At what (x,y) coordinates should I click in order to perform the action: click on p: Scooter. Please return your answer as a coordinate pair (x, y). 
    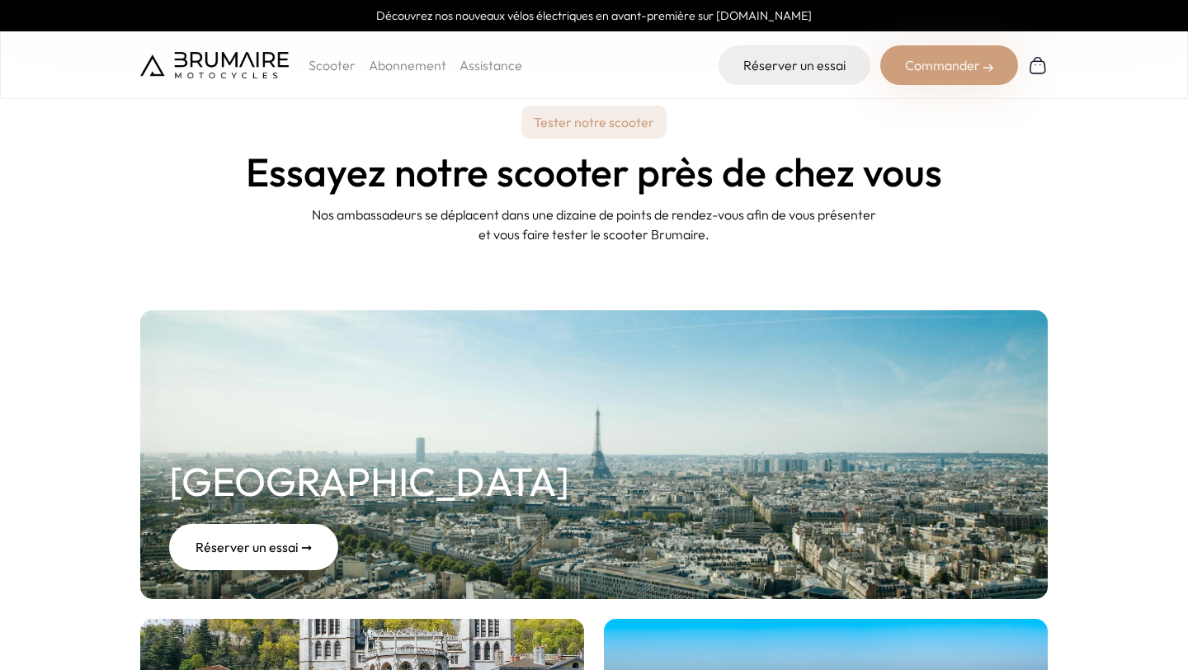
    Looking at the image, I should click on (332, 65).